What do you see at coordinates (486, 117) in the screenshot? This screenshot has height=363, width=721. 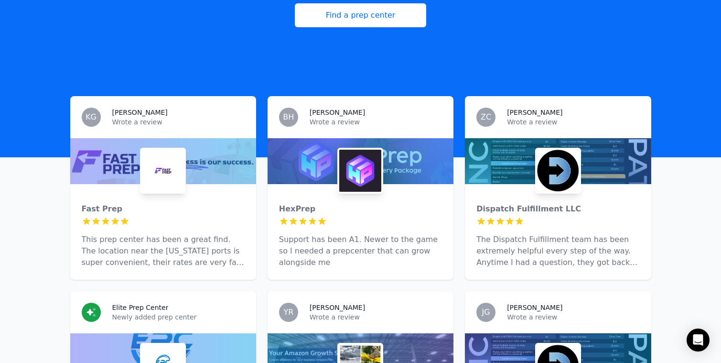 I see `span: ZC` at bounding box center [486, 117].